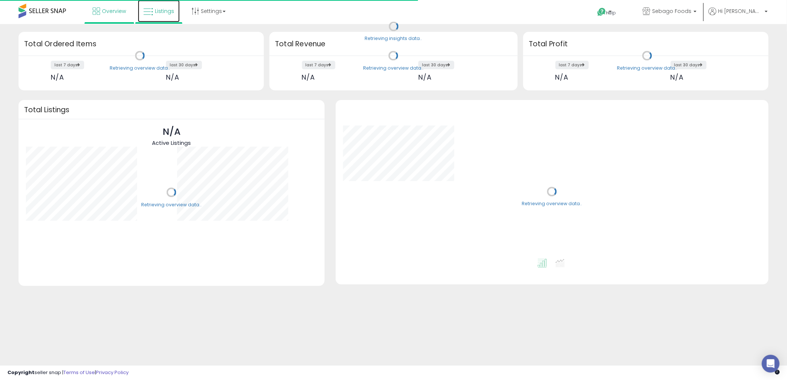  What do you see at coordinates (771, 364) in the screenshot?
I see `div: Open Intercom Messenger` at bounding box center [771, 364].